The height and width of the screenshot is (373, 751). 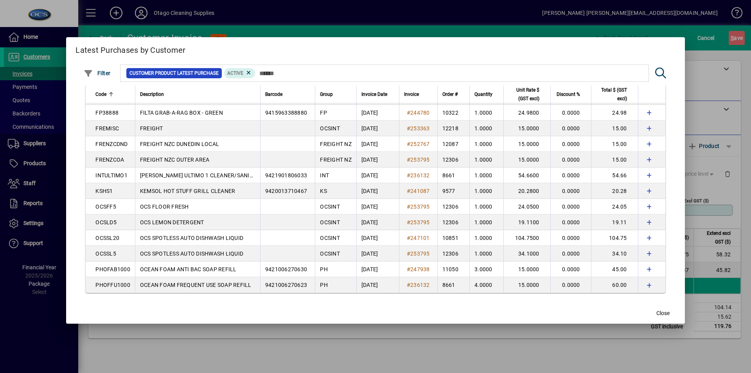 I want to click on a: #236132, so click(x=418, y=175).